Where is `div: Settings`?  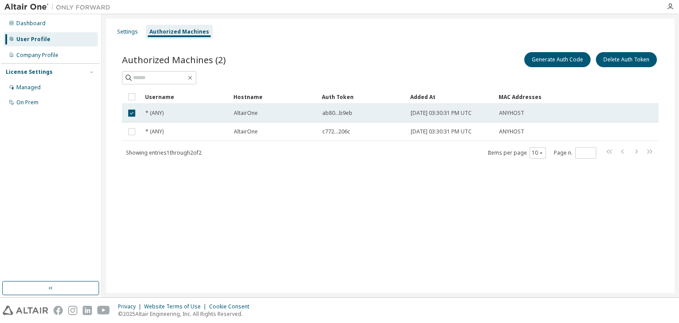 div: Settings is located at coordinates (127, 32).